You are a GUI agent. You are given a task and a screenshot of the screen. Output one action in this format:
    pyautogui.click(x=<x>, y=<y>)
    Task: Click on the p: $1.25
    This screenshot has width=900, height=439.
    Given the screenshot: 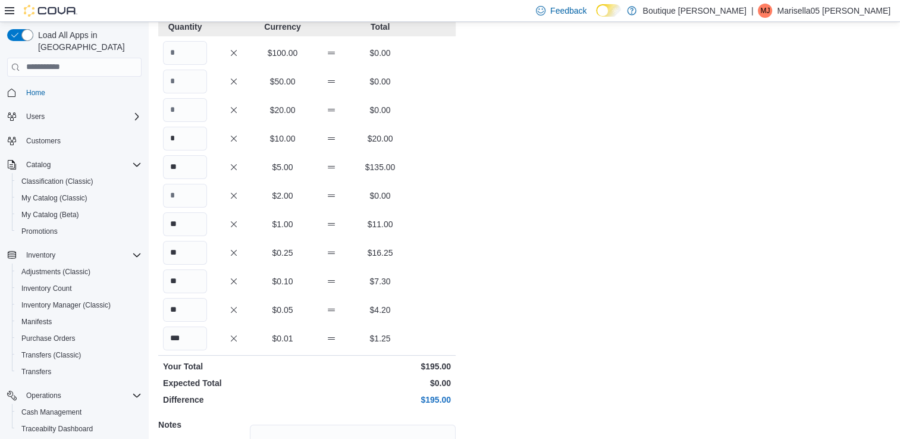 What is the action you would take?
    pyautogui.click(x=380, y=338)
    